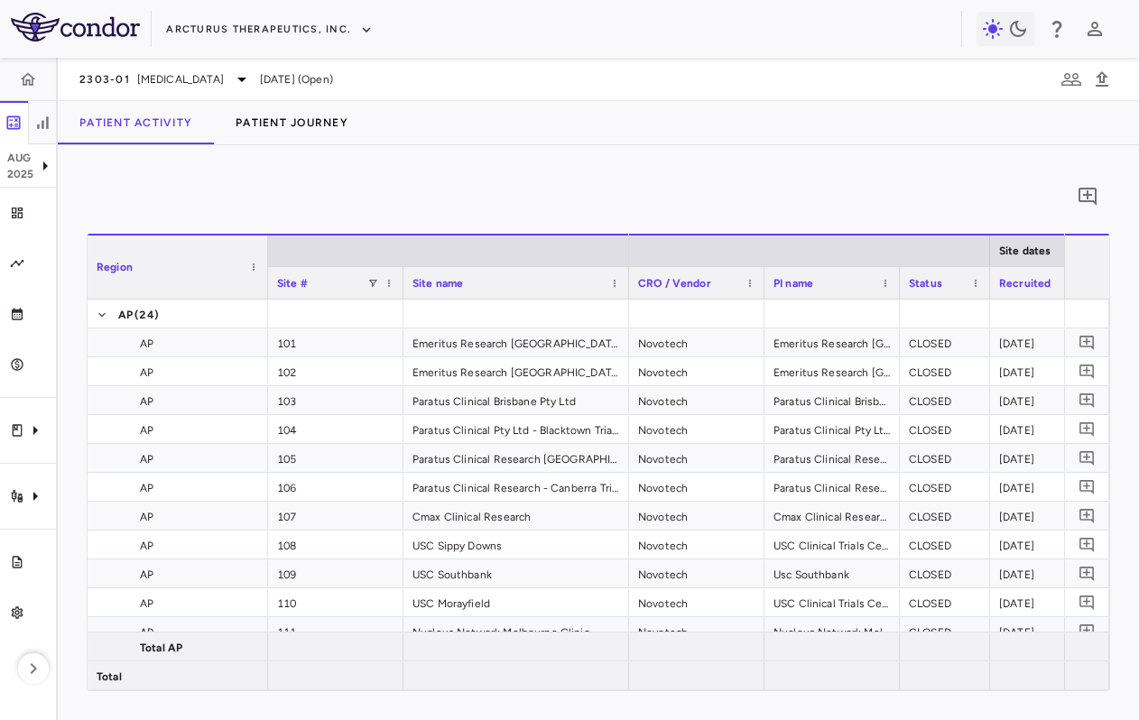  What do you see at coordinates (336, 458) in the screenshot?
I see `div: 105` at bounding box center [336, 458].